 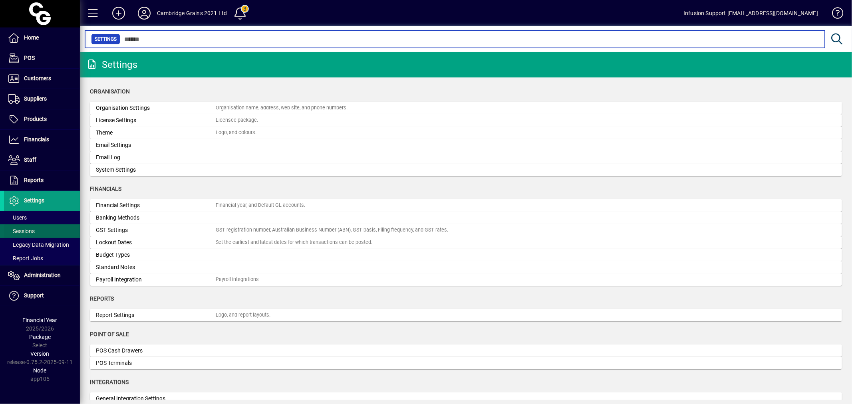 I want to click on span: Package, so click(x=40, y=337).